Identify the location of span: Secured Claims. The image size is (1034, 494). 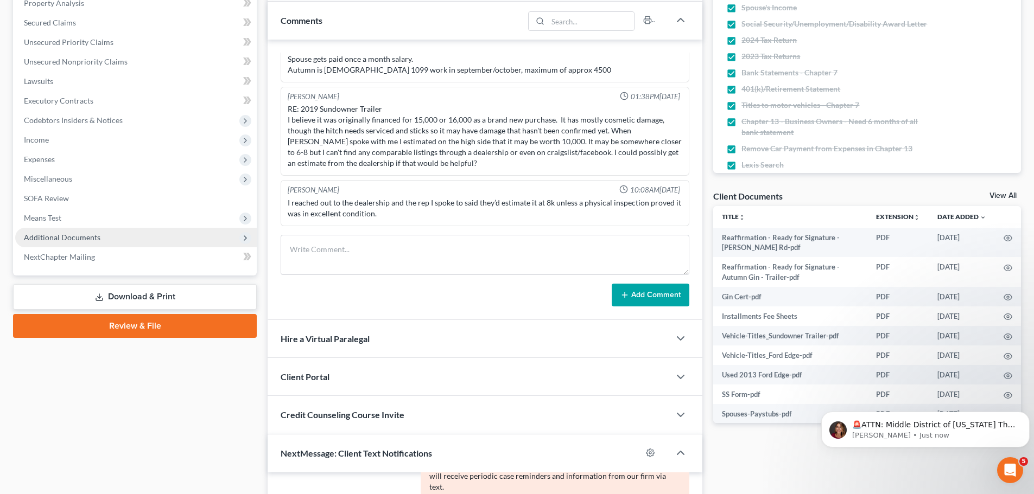
(50, 22).